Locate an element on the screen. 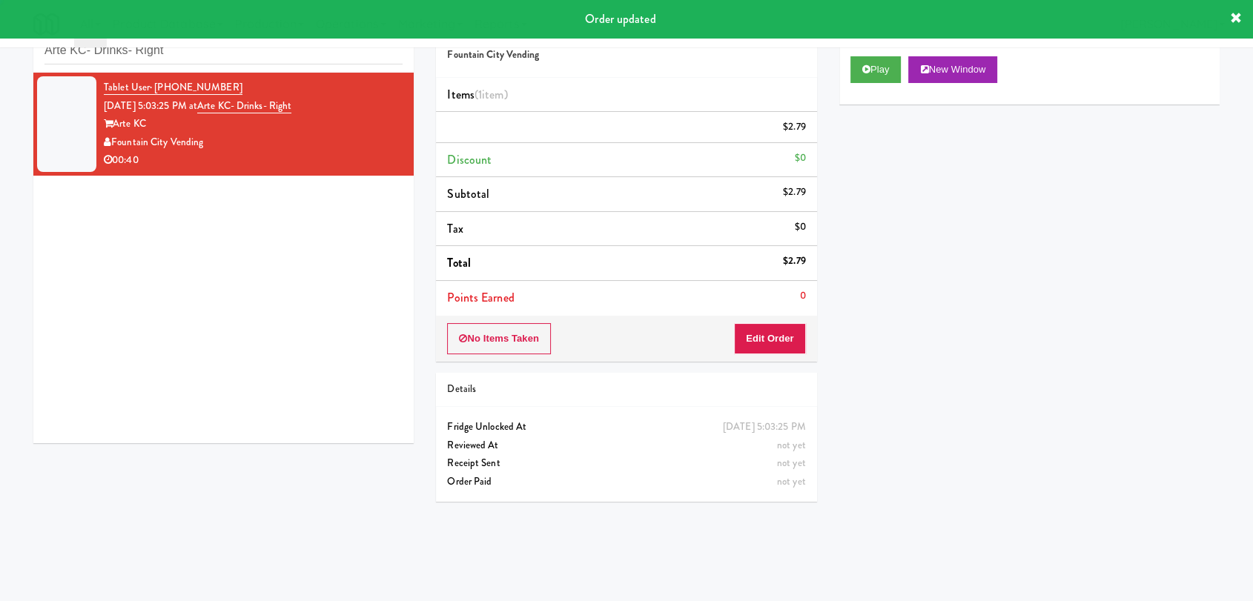  div: Fridge Unlocked At is located at coordinates (626, 427).